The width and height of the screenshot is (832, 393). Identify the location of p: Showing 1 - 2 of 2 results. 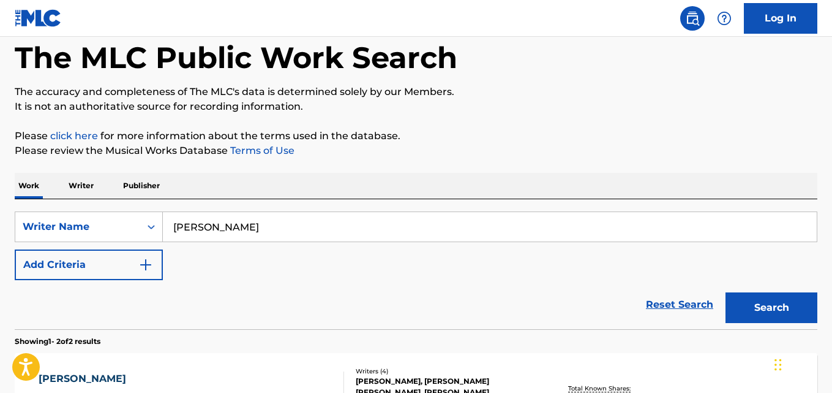
(58, 341).